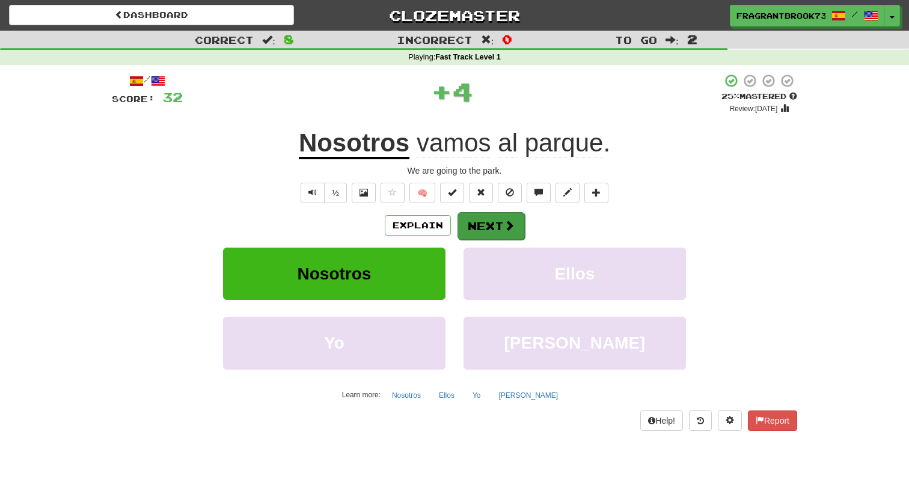 This screenshot has height=497, width=909. Describe the element at coordinates (510, 193) in the screenshot. I see `button: Ignore sentence (alt+i)` at that location.